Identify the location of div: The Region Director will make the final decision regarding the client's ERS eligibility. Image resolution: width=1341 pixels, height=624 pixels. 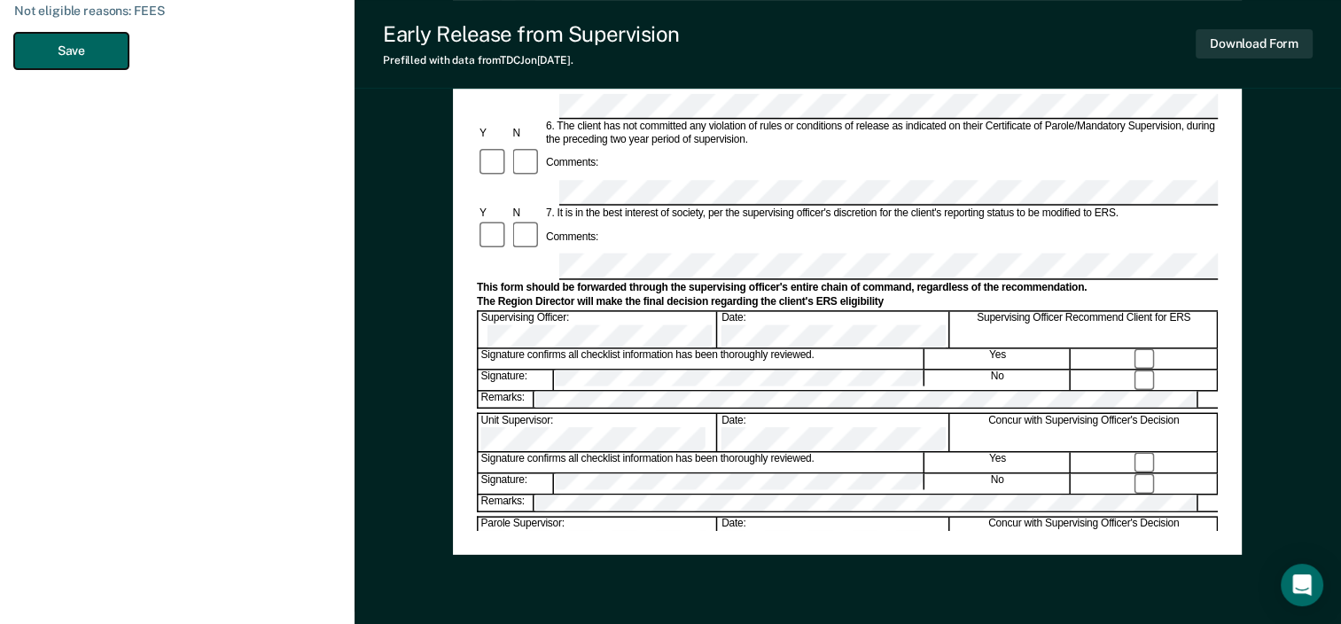
(847, 301).